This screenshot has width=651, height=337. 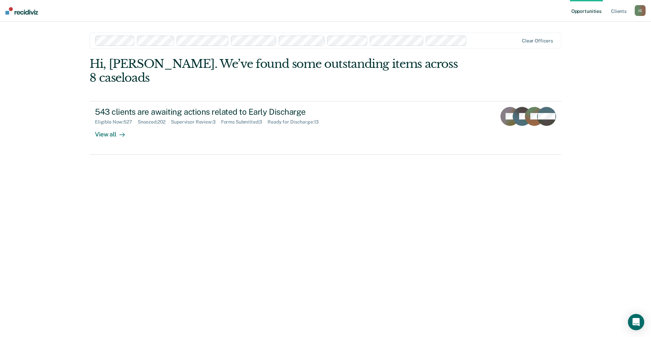 I want to click on div: Supervisor Review : 3, so click(x=196, y=122).